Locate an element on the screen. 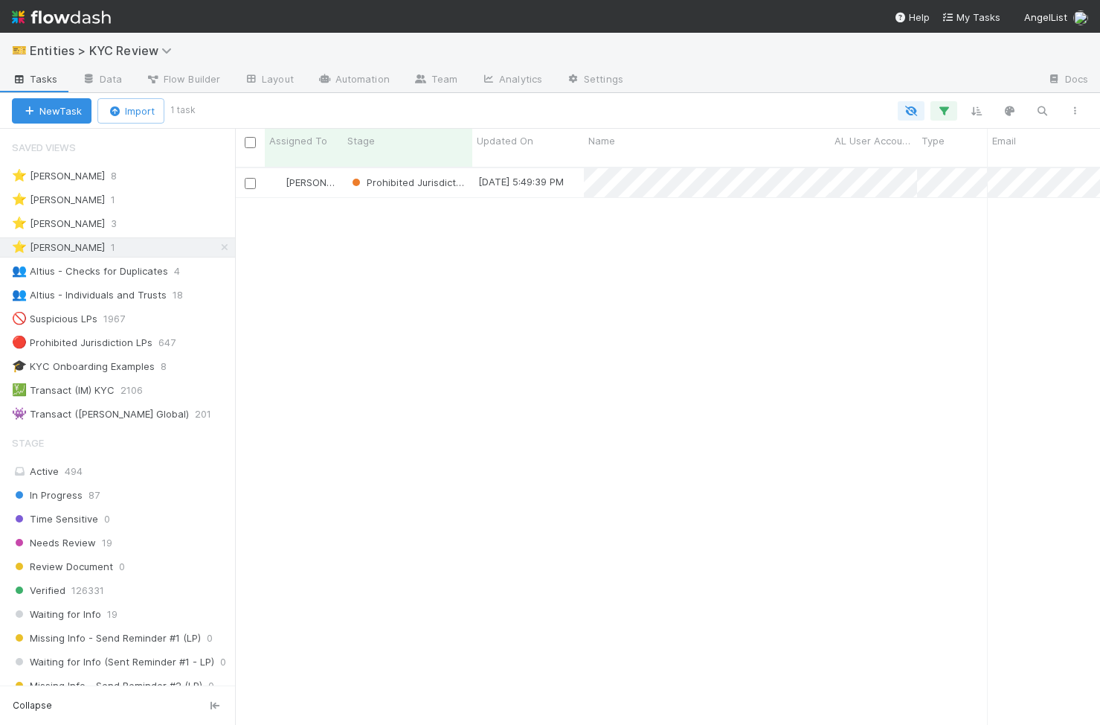 This screenshot has height=725, width=1100. div: Altius - Individuals and Trusts is located at coordinates (89, 295).